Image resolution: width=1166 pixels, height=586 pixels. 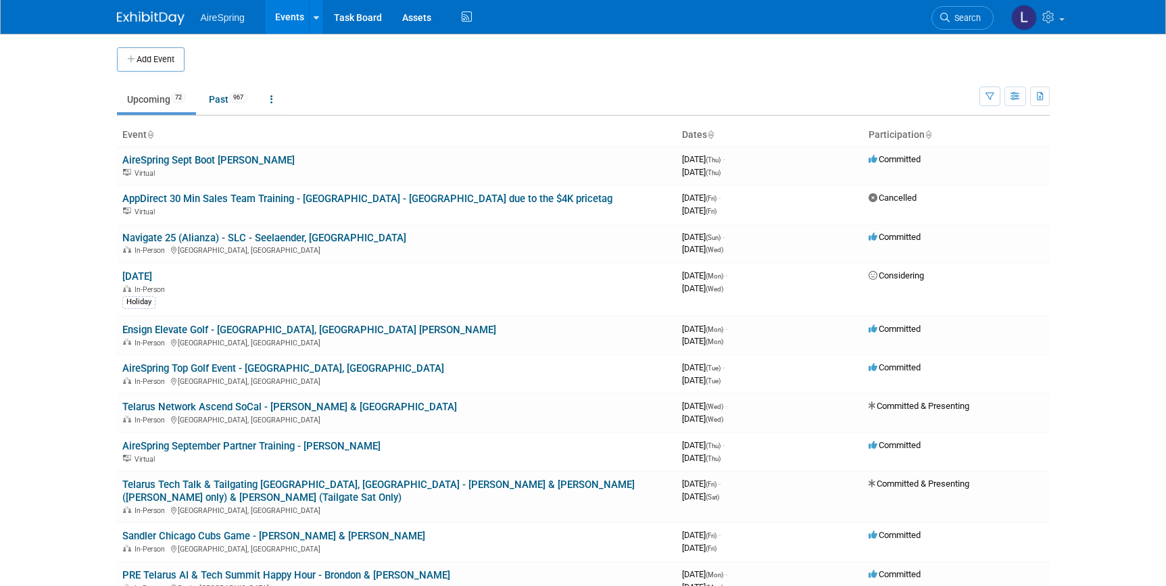 I want to click on span: Cancelled, so click(x=892, y=197).